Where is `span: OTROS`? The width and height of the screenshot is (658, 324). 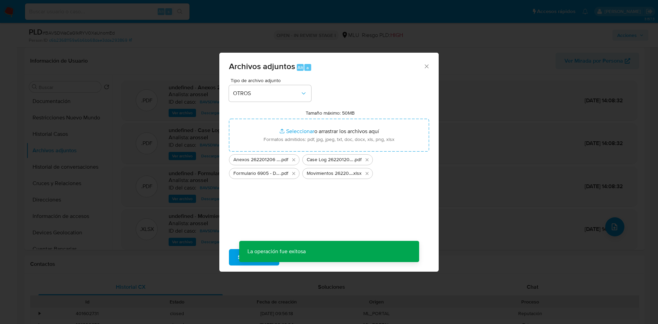 span: OTROS is located at coordinates (267, 94).